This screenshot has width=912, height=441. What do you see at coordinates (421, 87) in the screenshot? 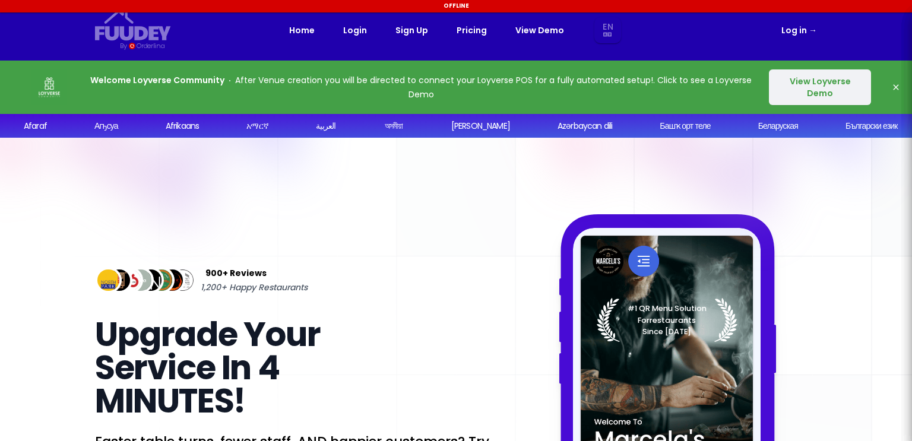
I see `p: After Venue creation you will be directed to connect your Loyverse POS for a fully automated setu...` at bounding box center [421, 87].